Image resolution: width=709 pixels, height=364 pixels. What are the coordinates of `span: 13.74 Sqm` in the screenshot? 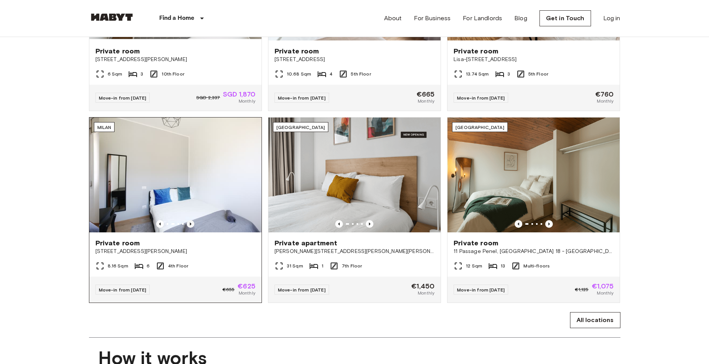 It's located at (477, 74).